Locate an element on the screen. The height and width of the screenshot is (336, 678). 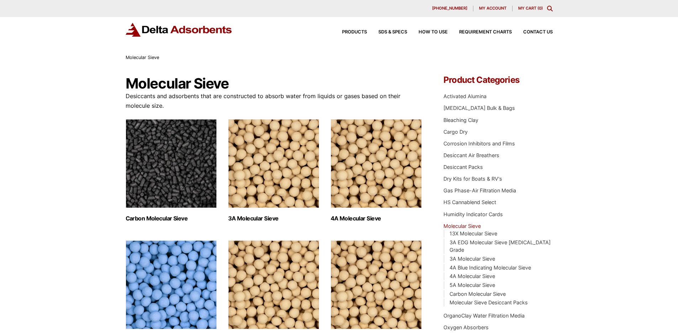
a: Desiccant Packs is located at coordinates (463, 167).